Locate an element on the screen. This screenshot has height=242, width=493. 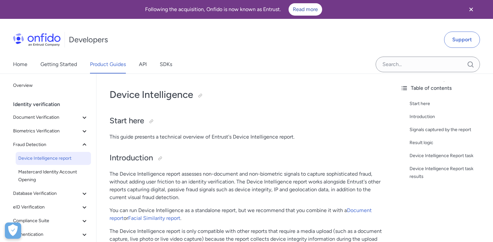
a: Product Guides is located at coordinates (108, 65).